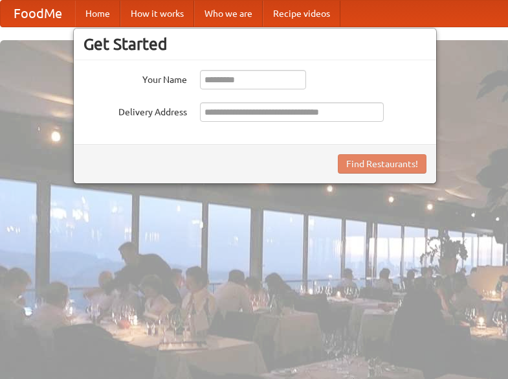 The height and width of the screenshot is (379, 508). Describe the element at coordinates (38, 14) in the screenshot. I see `a: FoodMe` at that location.